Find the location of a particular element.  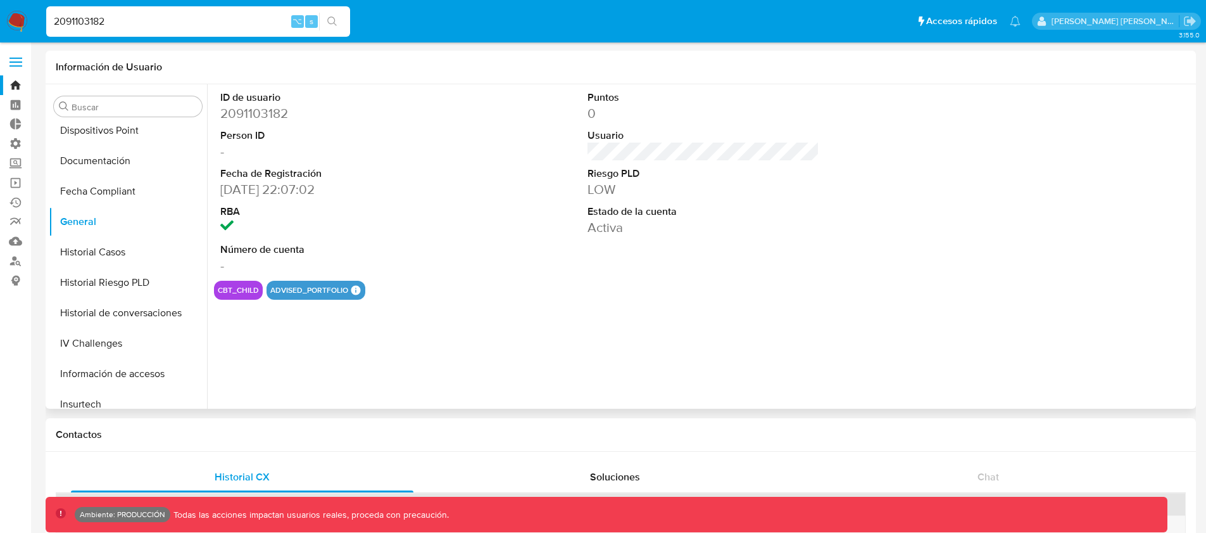

dt: Fecha de Registración is located at coordinates (336, 174).